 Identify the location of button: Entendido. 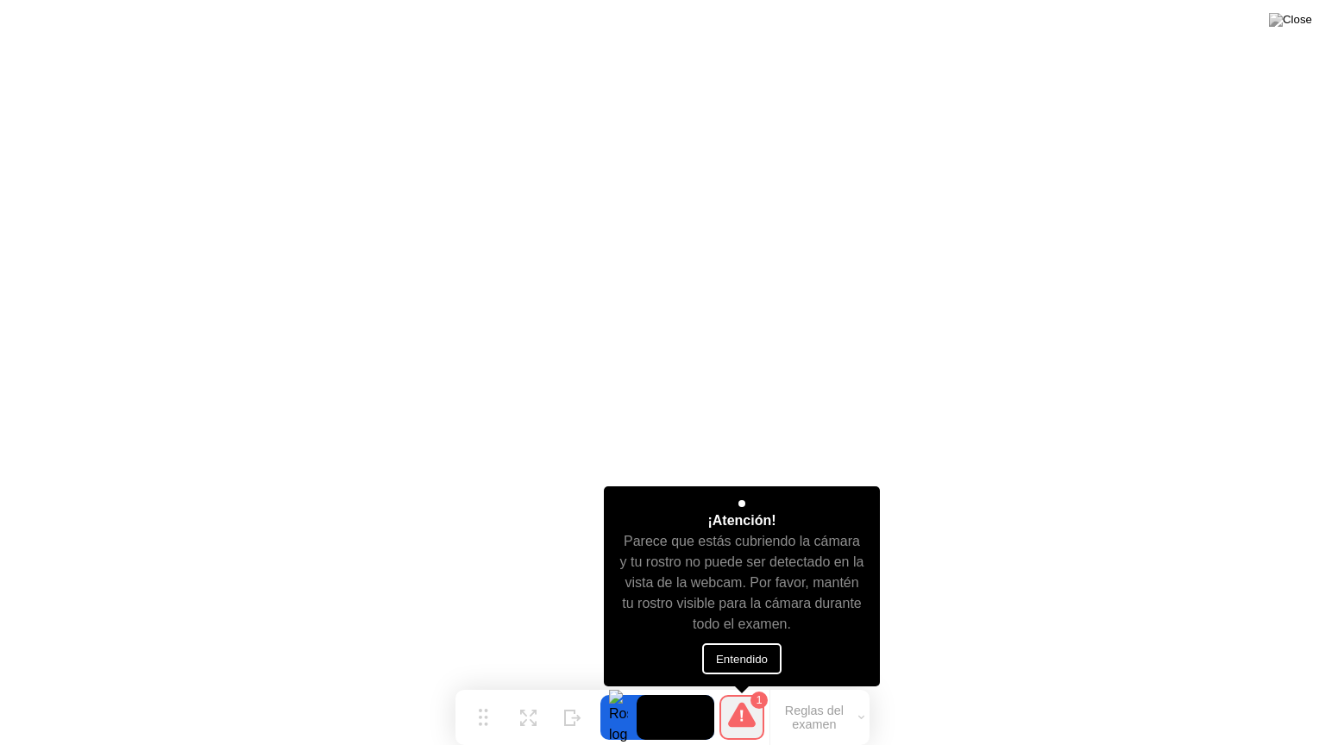
(742, 659).